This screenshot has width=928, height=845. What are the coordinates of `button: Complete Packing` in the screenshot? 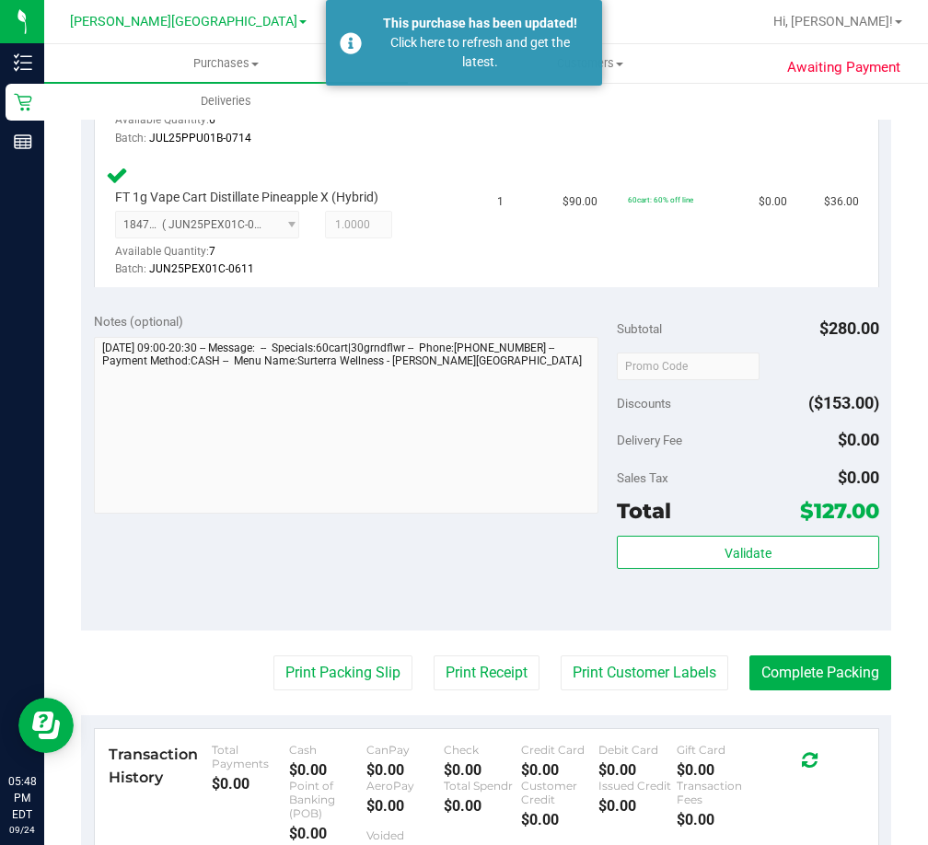 It's located at (820, 673).